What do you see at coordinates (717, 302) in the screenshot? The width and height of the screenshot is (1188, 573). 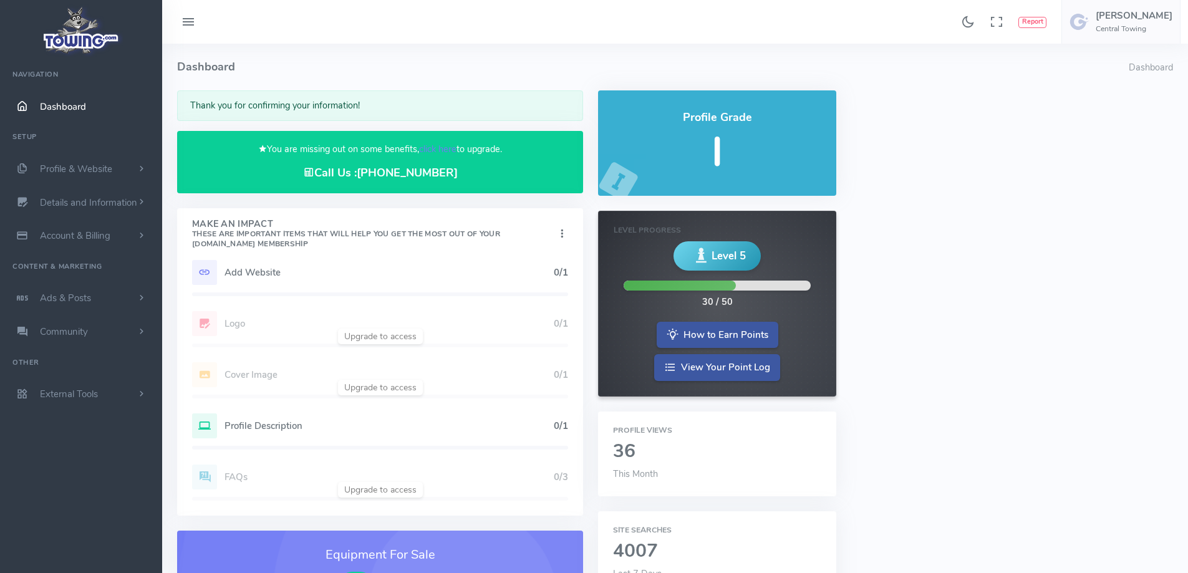 I see `div: 30 / 50` at bounding box center [717, 302].